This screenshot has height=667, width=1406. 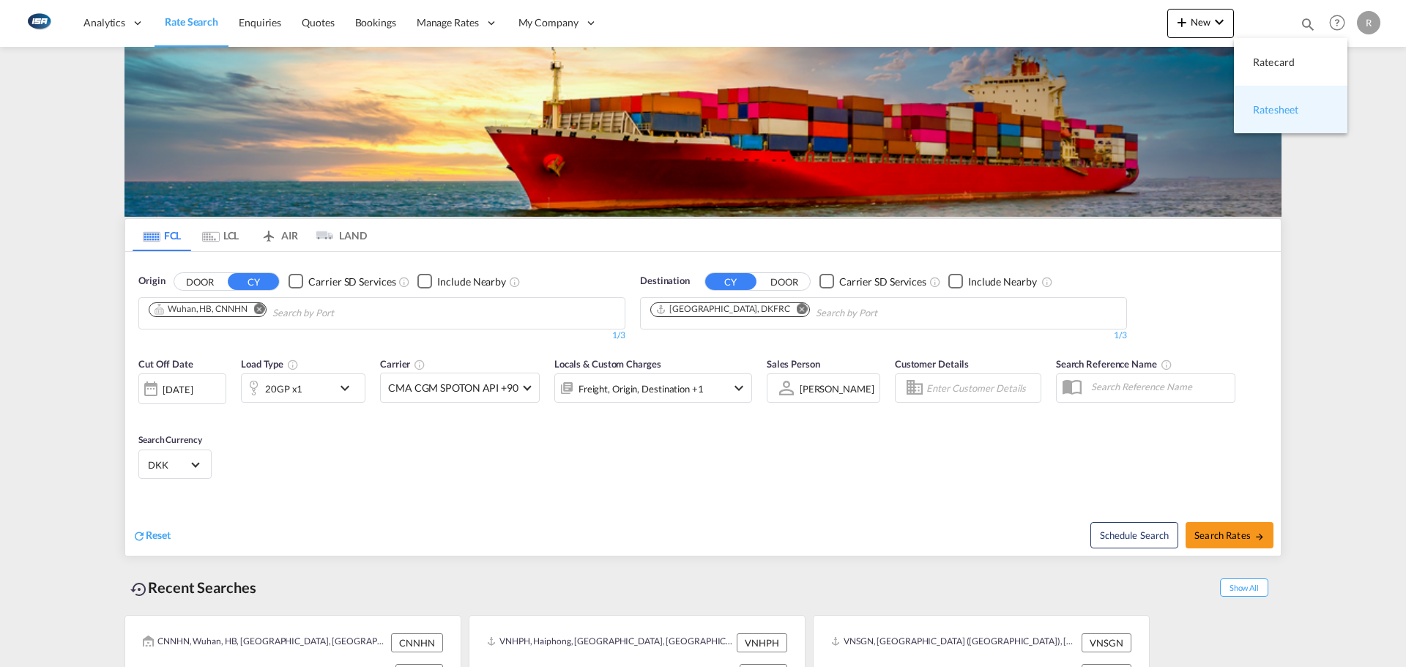 I want to click on span: Locals & Custom Charges, so click(x=608, y=364).